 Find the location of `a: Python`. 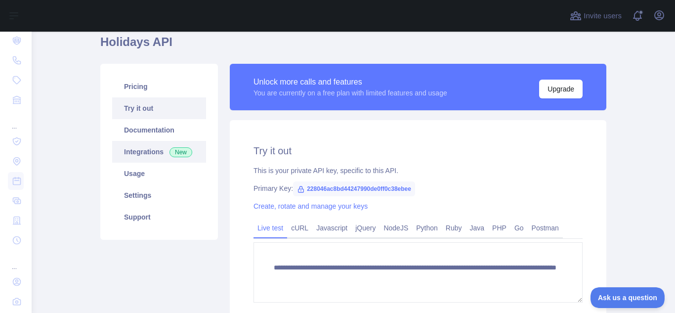

a: Python is located at coordinates (427, 228).